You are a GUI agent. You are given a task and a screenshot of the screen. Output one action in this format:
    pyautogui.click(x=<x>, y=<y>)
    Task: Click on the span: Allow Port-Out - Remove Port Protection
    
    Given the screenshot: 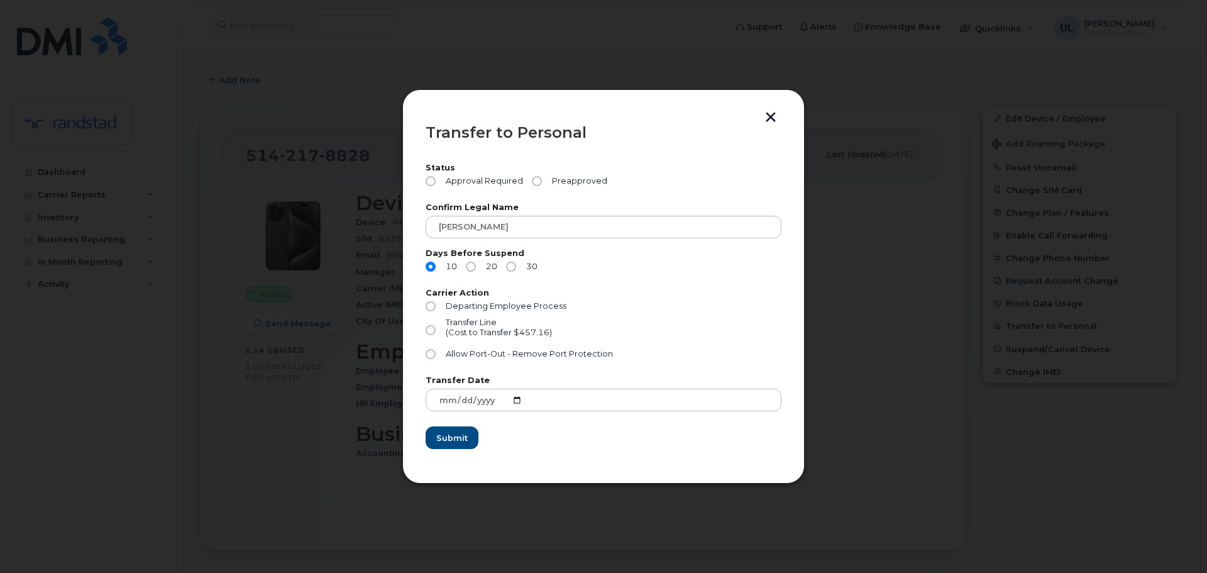 What is the action you would take?
    pyautogui.click(x=529, y=353)
    